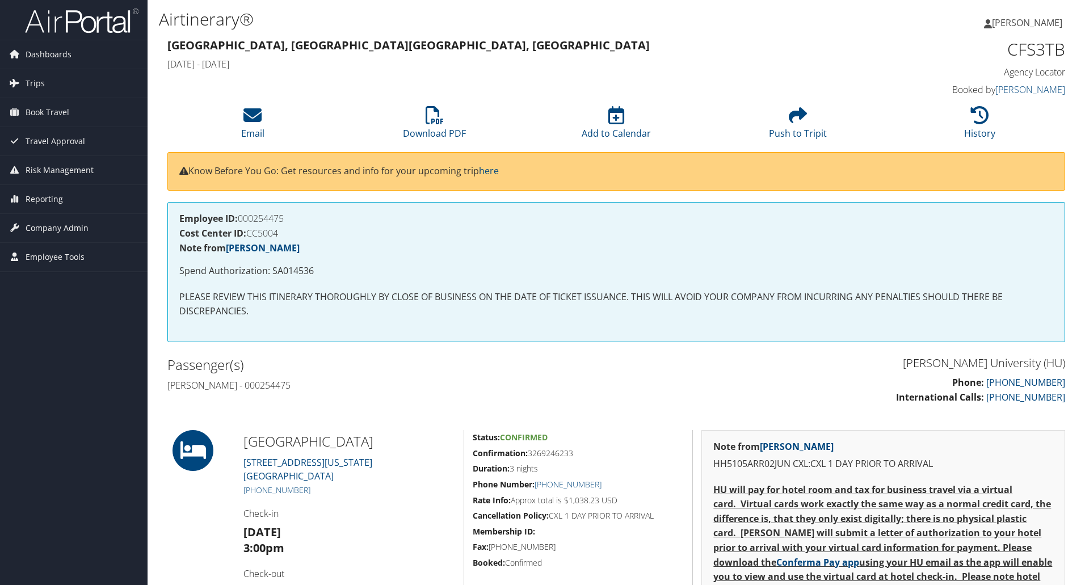 The height and width of the screenshot is (585, 1085). What do you see at coordinates (959, 72) in the screenshot?
I see `h4: Agency Locator` at bounding box center [959, 72].